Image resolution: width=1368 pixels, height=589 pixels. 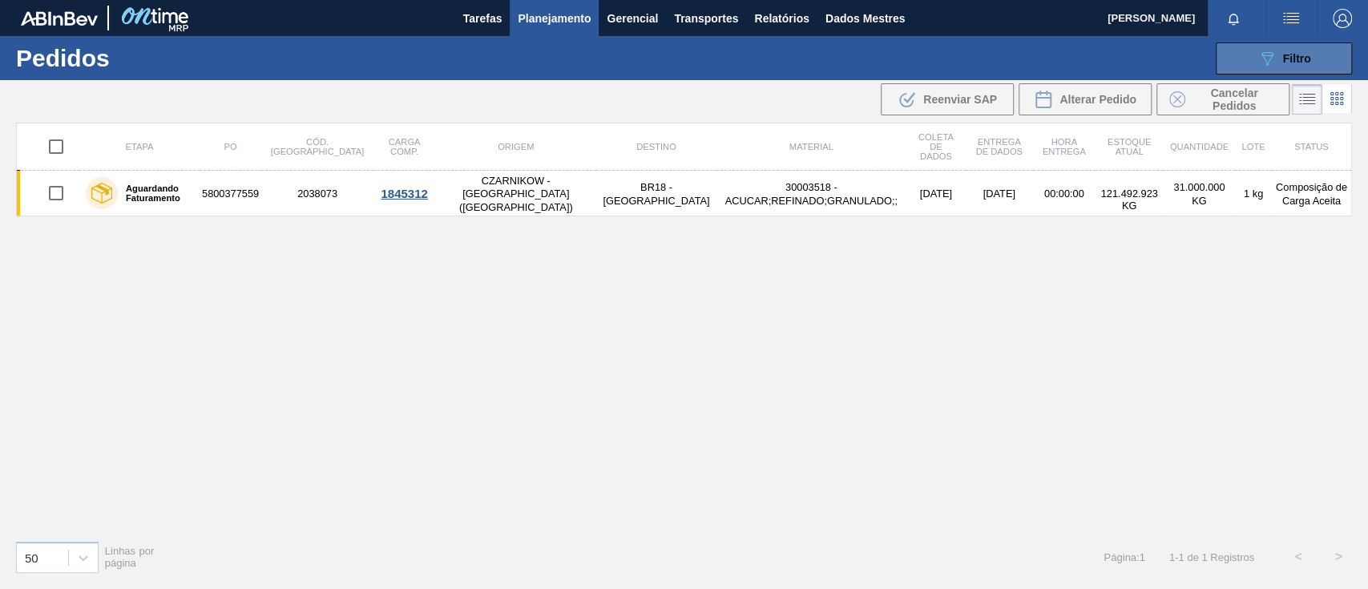 I want to click on font: Pedidos, so click(x=63, y=58).